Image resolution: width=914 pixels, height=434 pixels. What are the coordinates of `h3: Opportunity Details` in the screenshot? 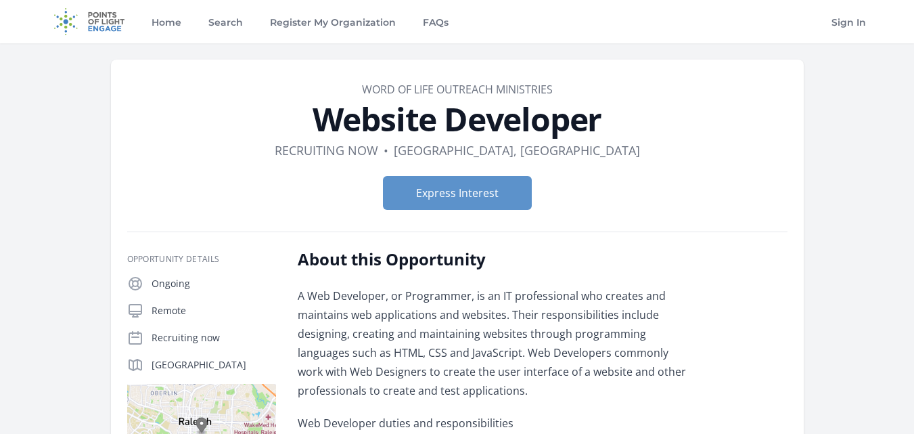 It's located at (202, 259).